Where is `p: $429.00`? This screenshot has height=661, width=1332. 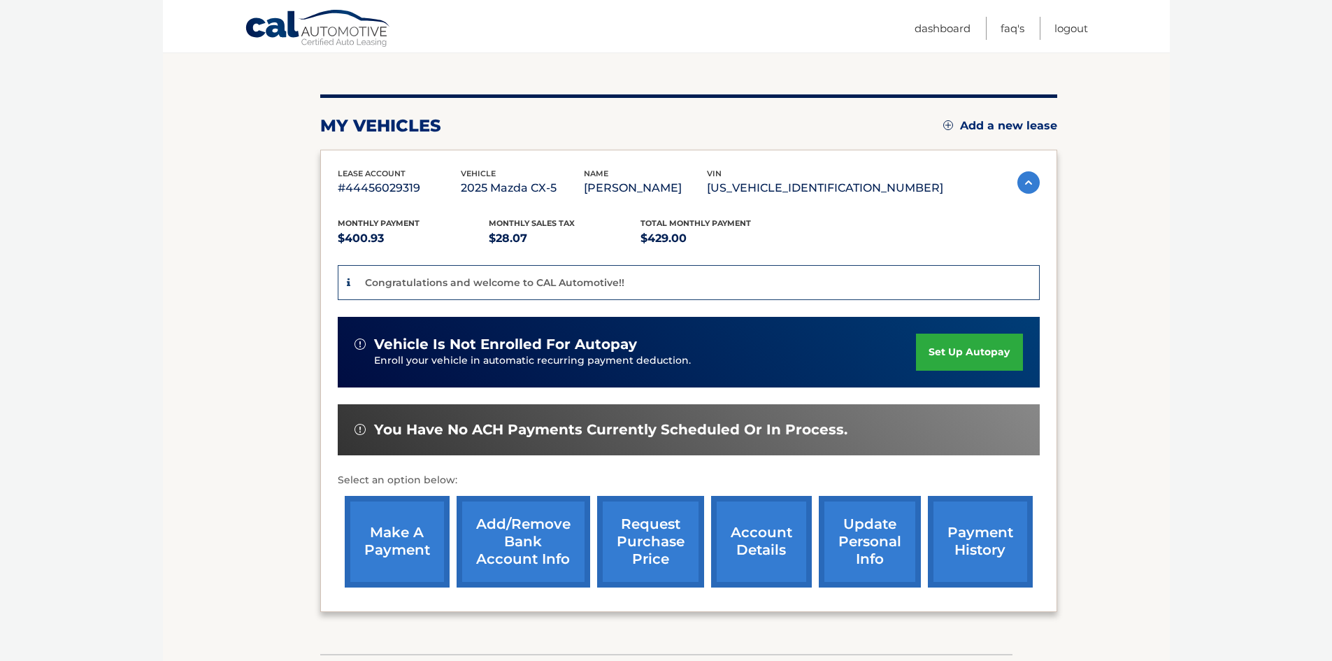
p: $429.00 is located at coordinates (716, 239).